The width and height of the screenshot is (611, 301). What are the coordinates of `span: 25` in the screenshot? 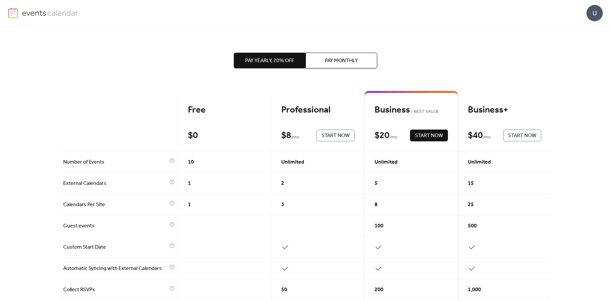 It's located at (471, 205).